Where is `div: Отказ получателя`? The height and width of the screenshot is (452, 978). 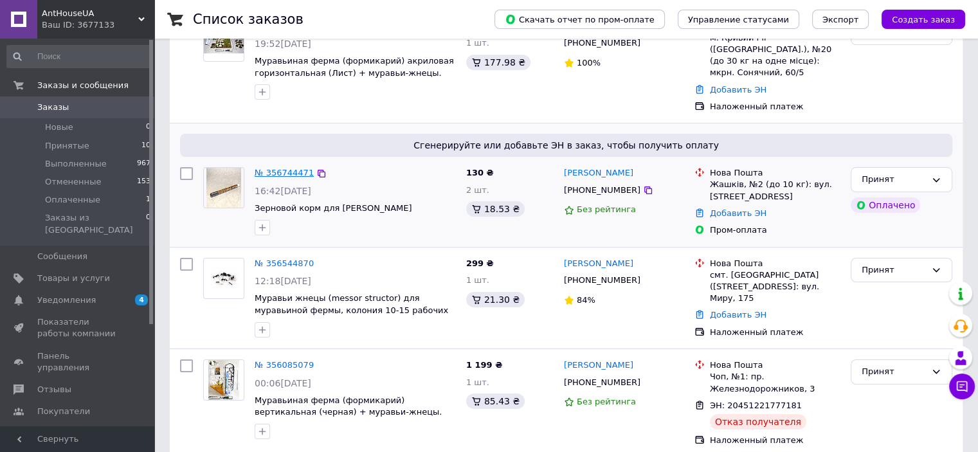
div: Отказ получателя is located at coordinates (758, 422).